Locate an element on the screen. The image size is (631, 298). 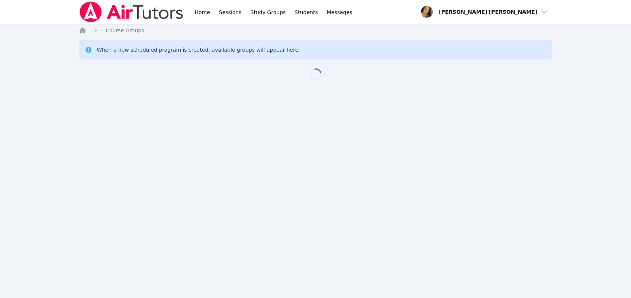
nav: Breadcrumb is located at coordinates (315, 30).